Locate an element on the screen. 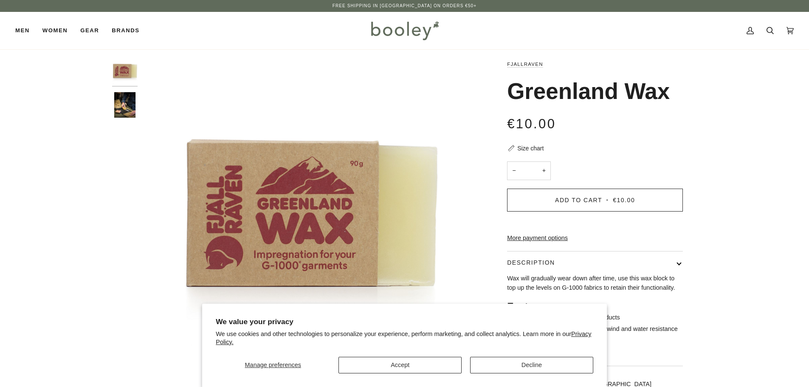  p: We use cookies and other technologies to personalize your experience, perform marketing, and coll... is located at coordinates (404, 338).